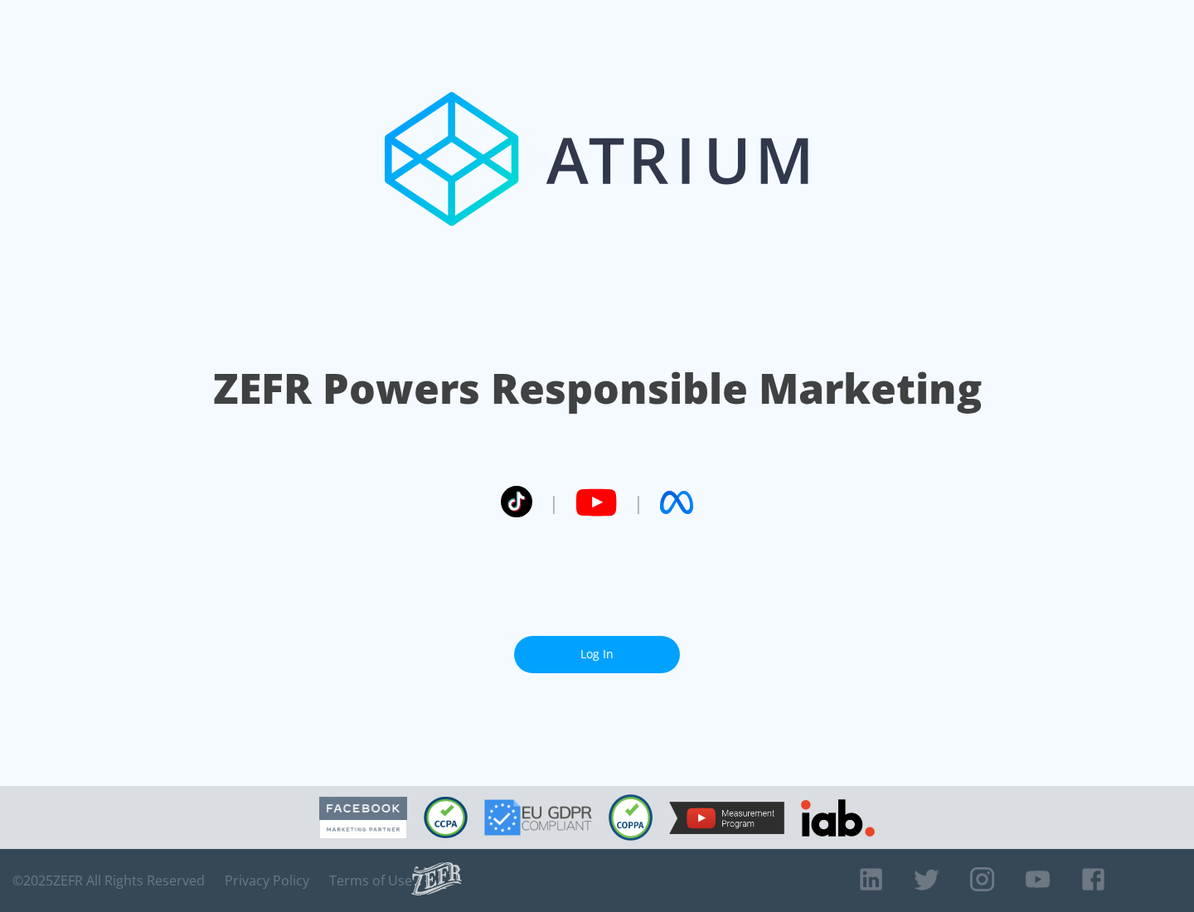 This screenshot has width=1194, height=912. Describe the element at coordinates (363, 817) in the screenshot. I see `img: Facebook Marketing Partner` at that location.